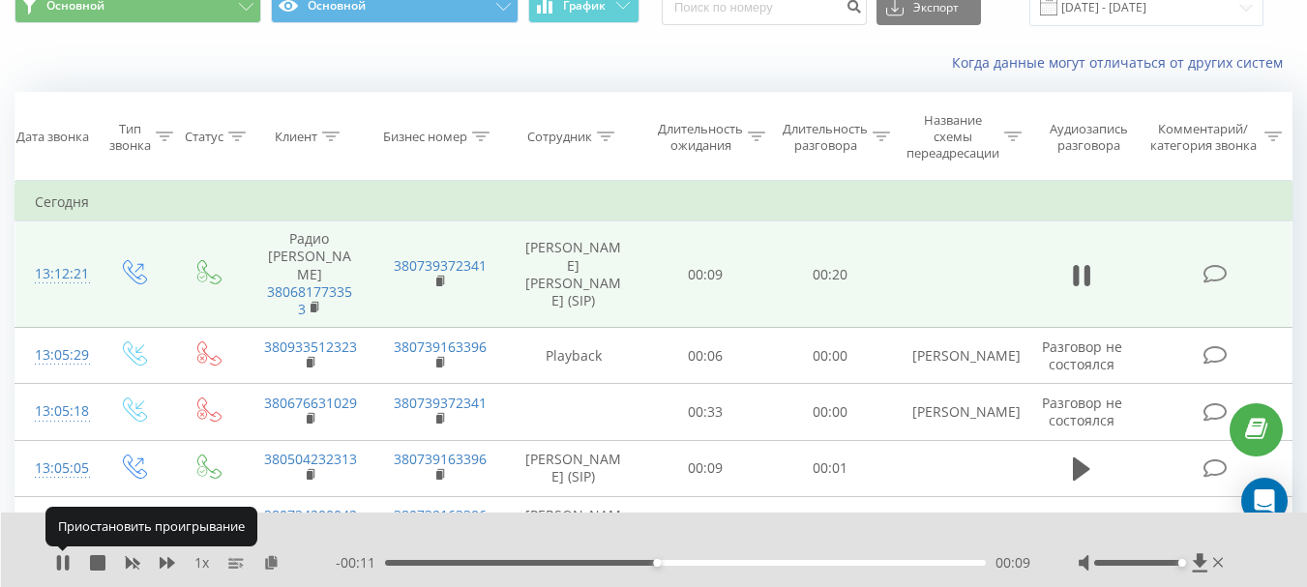  Describe the element at coordinates (201, 563) in the screenshot. I see `span: 1 x` at that location.